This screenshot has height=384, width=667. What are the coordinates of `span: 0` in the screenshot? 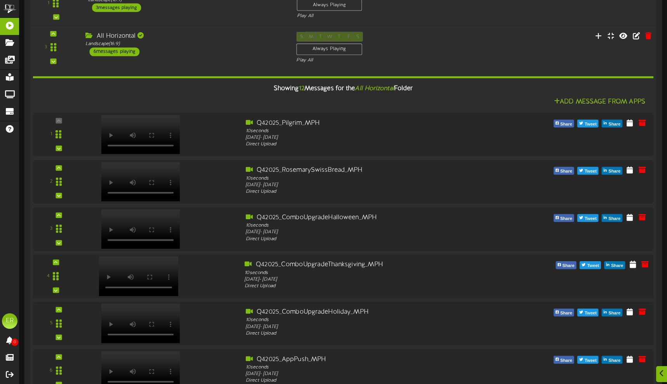 It's located at (15, 342).